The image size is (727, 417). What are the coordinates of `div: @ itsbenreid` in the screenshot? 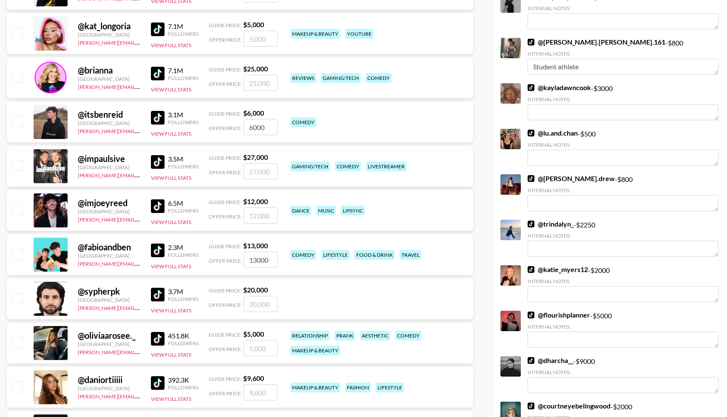 It's located at (109, 114).